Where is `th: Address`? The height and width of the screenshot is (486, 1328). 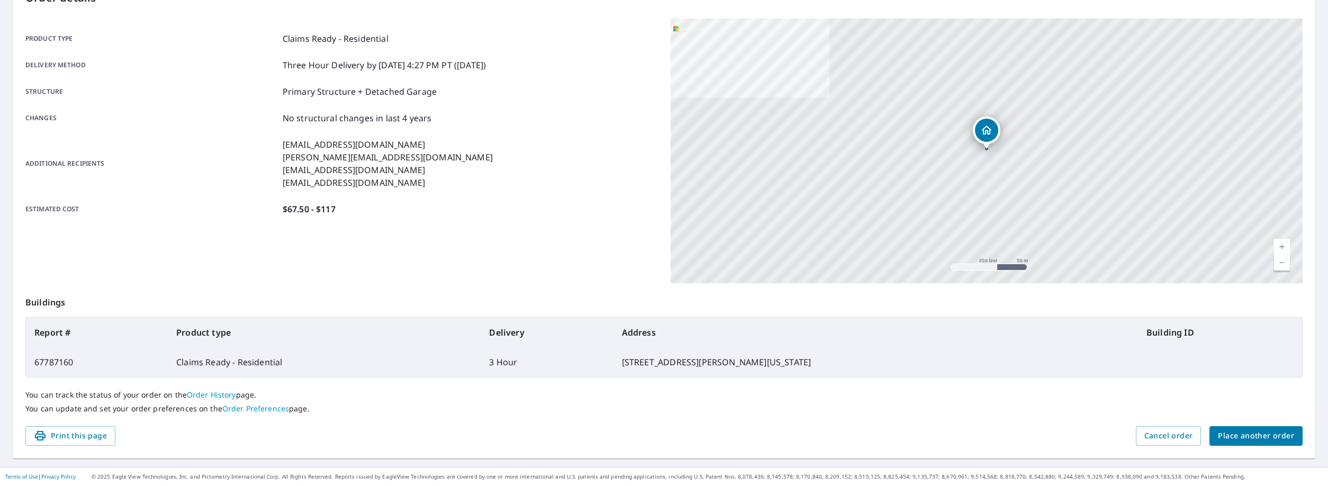 th: Address is located at coordinates (876, 332).